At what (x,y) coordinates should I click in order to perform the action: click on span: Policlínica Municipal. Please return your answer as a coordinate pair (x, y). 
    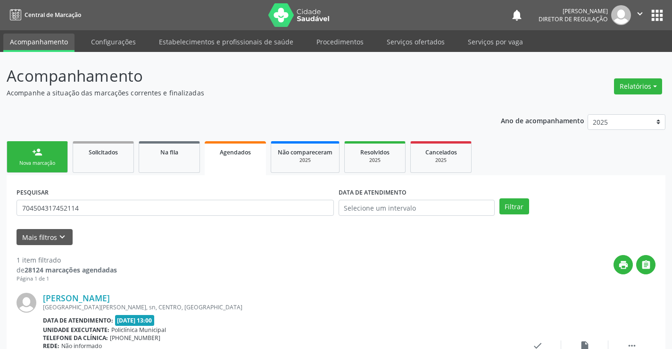
    Looking at the image, I should click on (139, 329).